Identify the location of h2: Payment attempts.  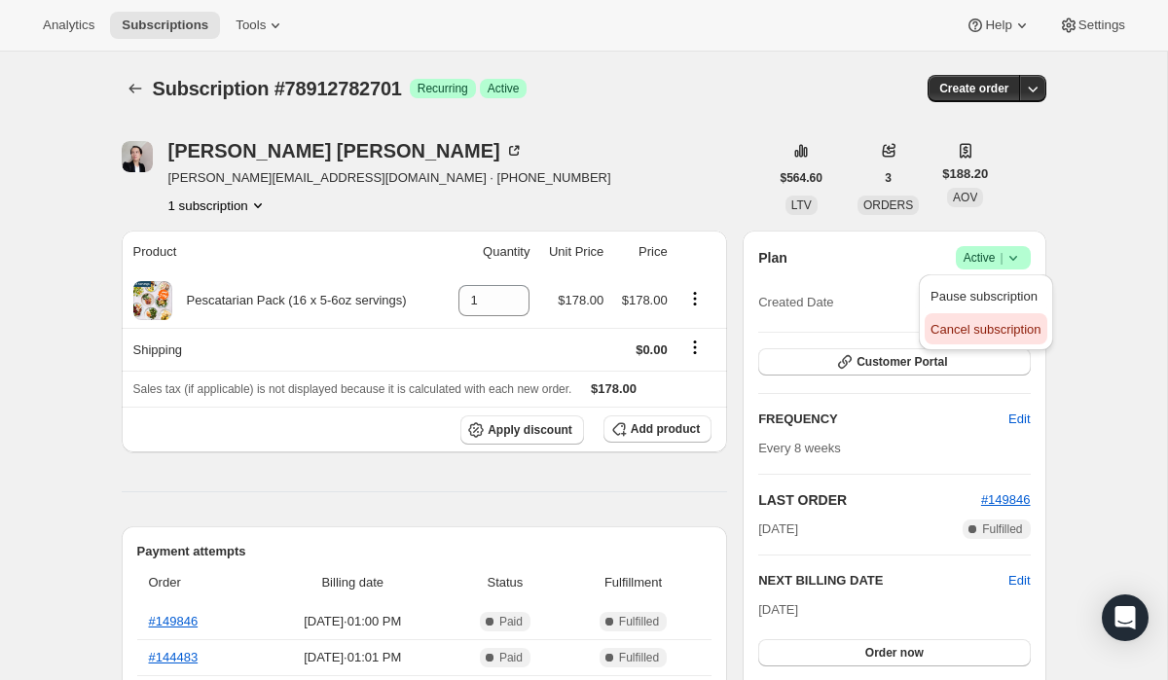
(424, 552).